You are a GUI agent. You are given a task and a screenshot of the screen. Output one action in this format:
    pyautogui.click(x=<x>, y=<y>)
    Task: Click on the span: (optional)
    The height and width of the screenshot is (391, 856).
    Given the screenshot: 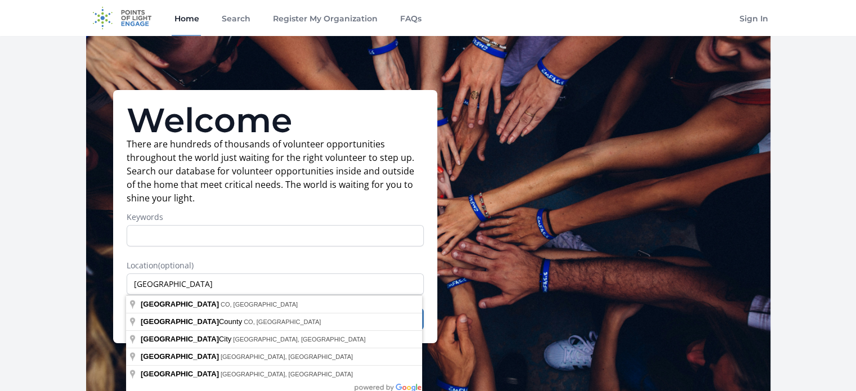 What is the action you would take?
    pyautogui.click(x=176, y=265)
    